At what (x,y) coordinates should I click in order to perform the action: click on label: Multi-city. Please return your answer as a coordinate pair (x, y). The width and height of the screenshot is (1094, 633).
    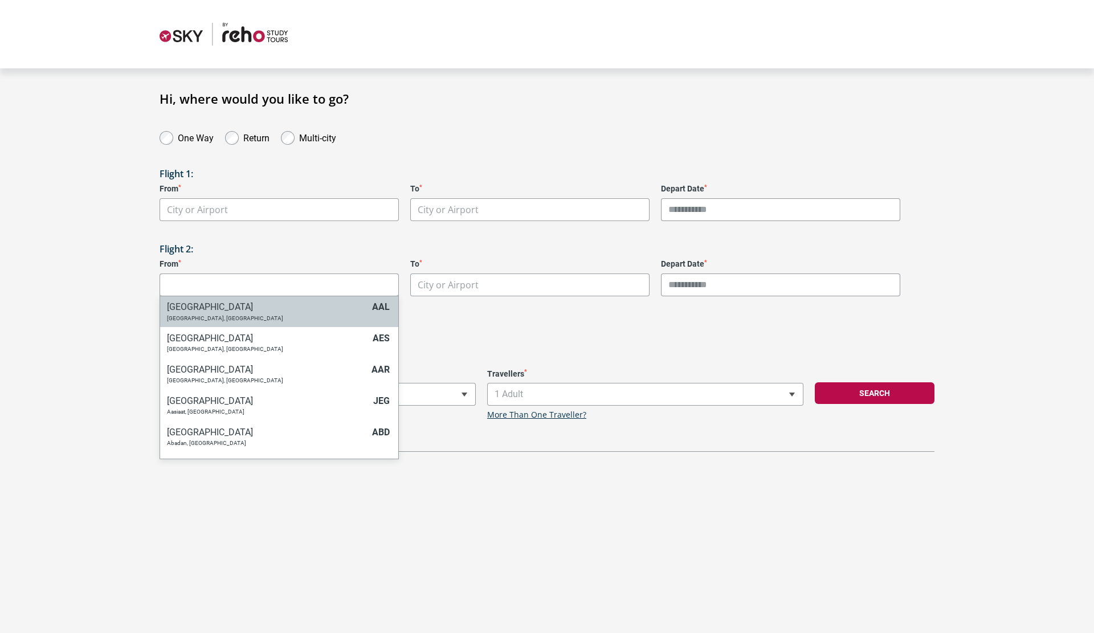
    Looking at the image, I should click on (317, 137).